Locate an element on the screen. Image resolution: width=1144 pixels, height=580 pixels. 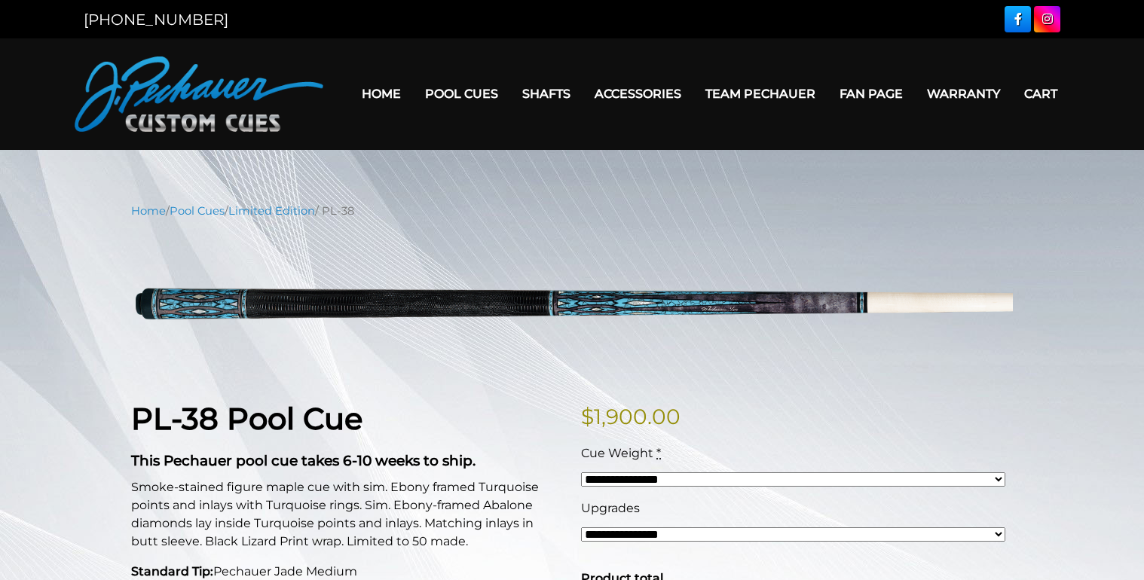
a: Limited Edition is located at coordinates (271, 211).